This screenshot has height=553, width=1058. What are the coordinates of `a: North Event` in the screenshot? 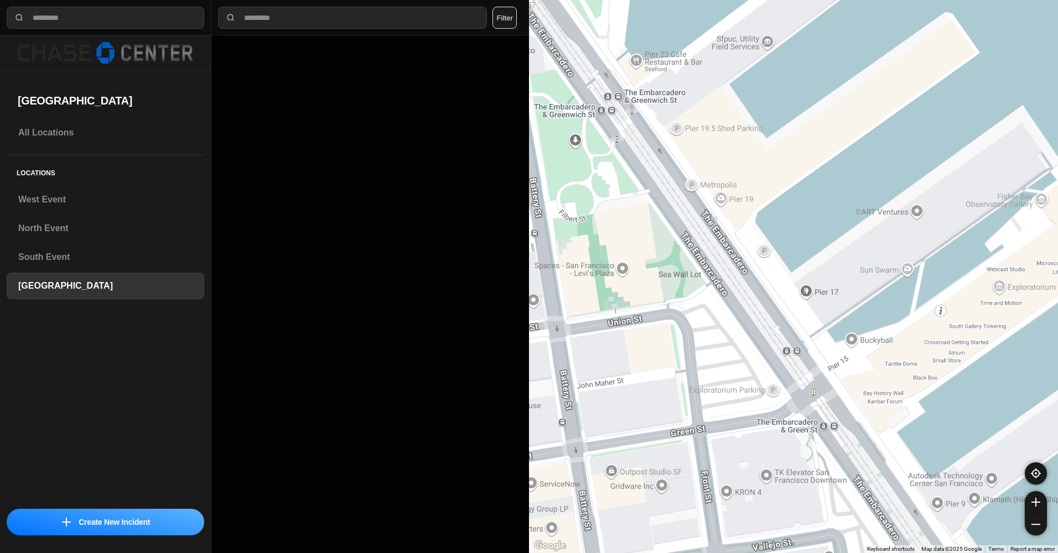 It's located at (105, 229).